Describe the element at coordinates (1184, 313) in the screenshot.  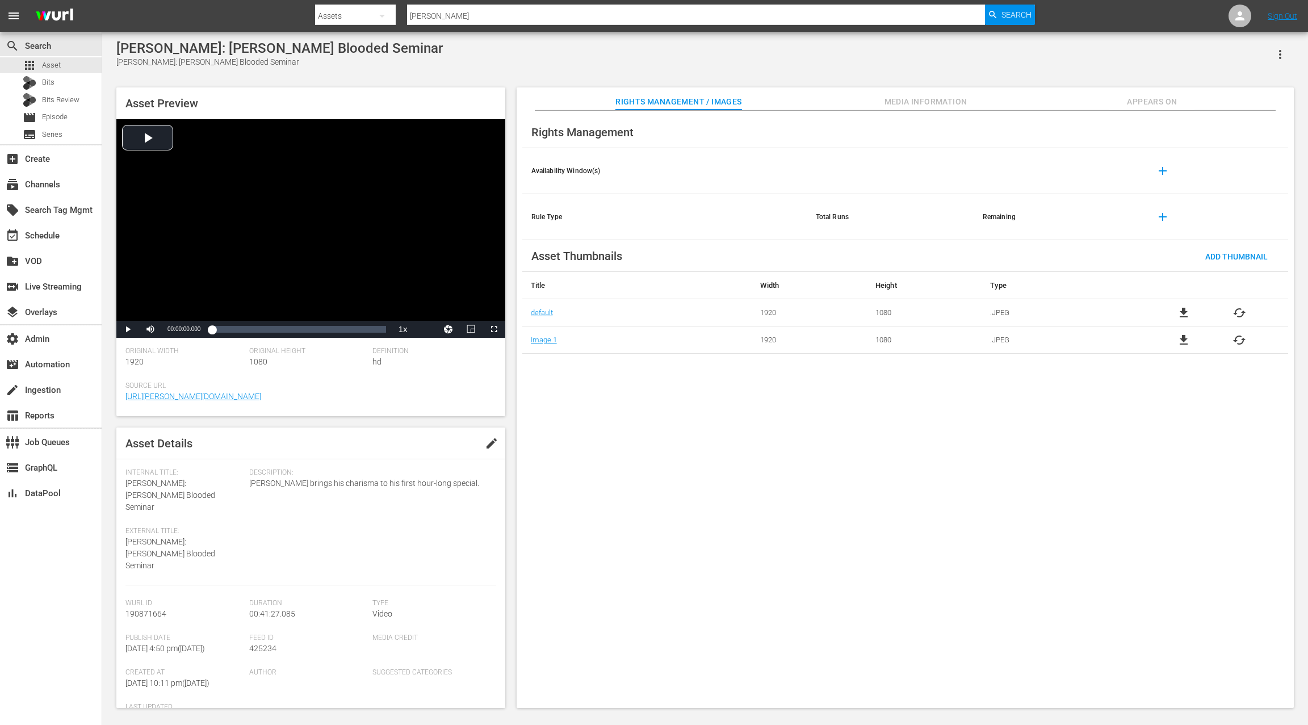
I see `span: file_download` at that location.